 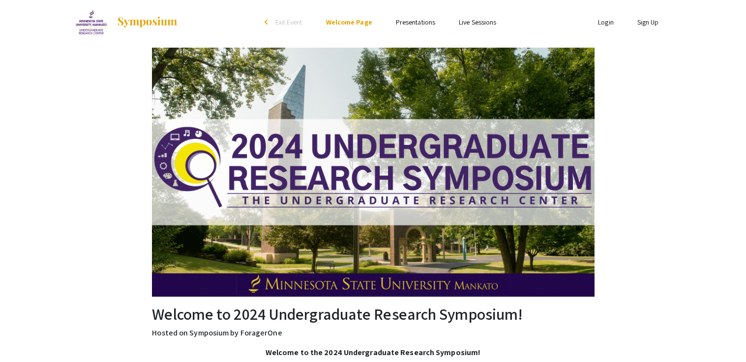 I want to click on a: 2024 Undergraduate Research Symposium, so click(x=127, y=22).